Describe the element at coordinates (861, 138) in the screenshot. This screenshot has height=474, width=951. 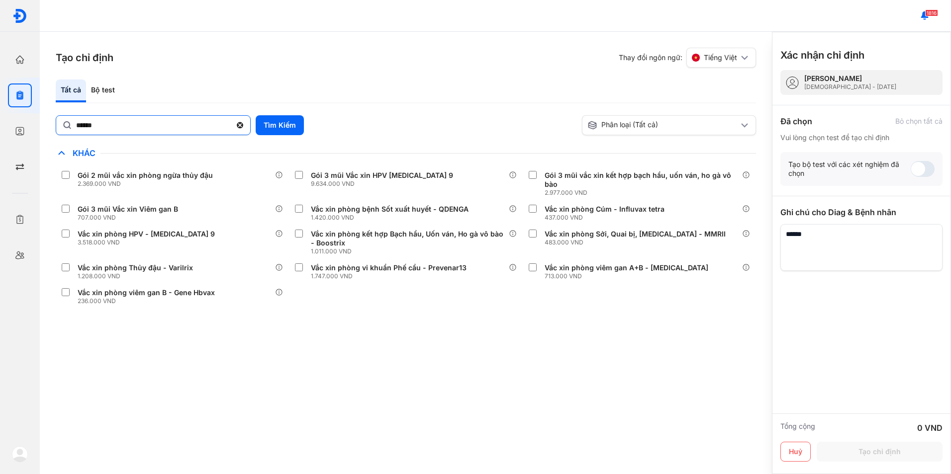
I see `div: Vui lòng chọn test để tạo chỉ định` at that location.